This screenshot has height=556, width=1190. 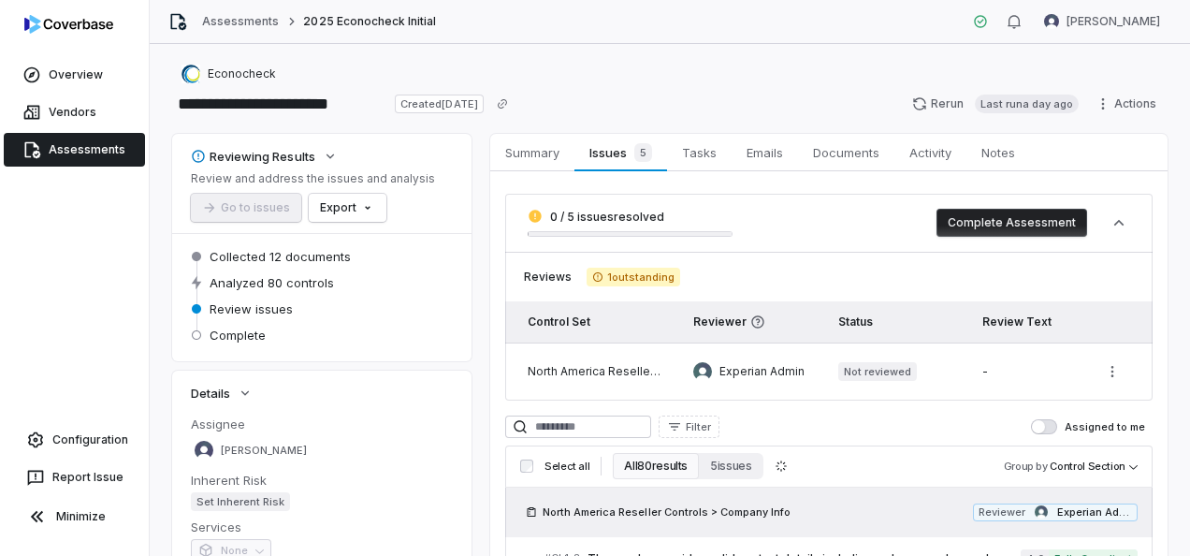 I want to click on button: Export, so click(x=347, y=208).